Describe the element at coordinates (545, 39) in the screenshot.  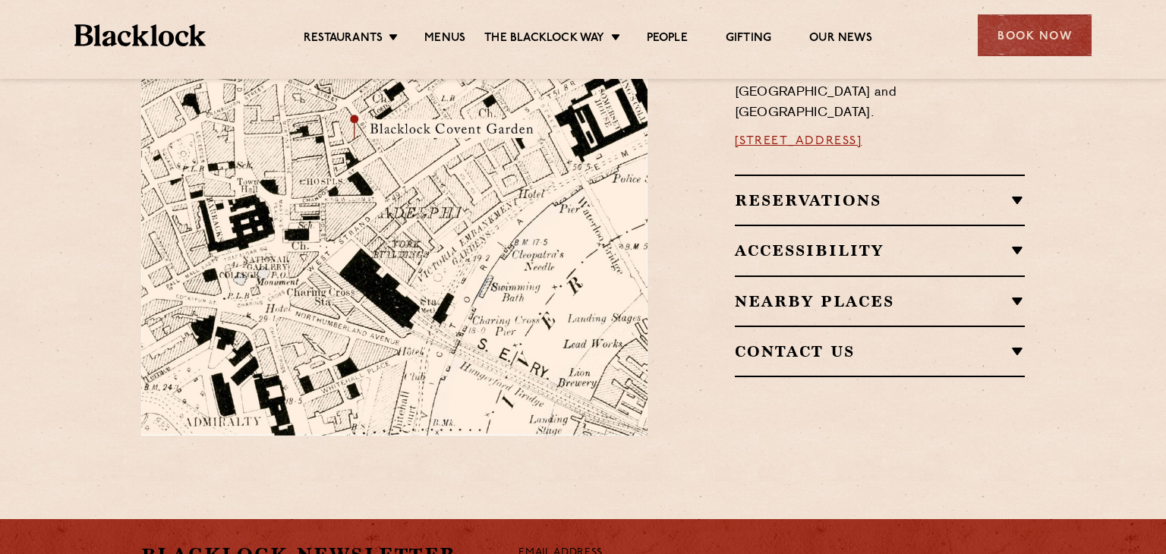
I see `a: The Blacklock Way` at that location.